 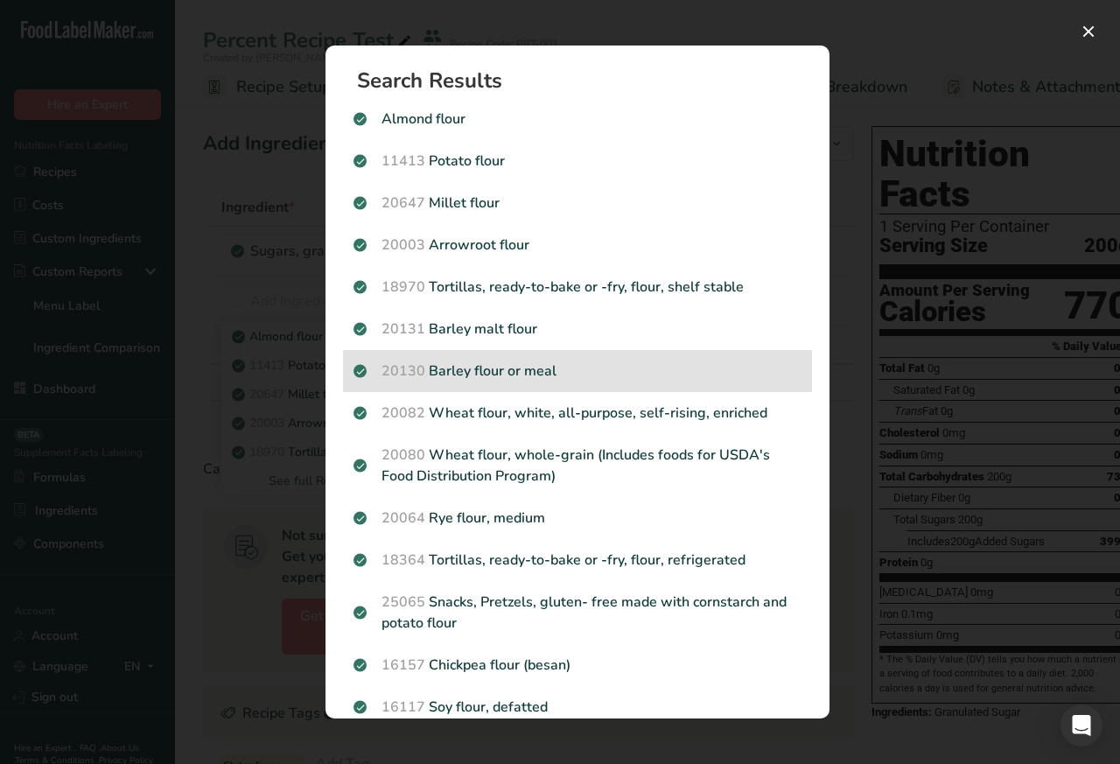 I want to click on span: 20080, so click(x=403, y=455).